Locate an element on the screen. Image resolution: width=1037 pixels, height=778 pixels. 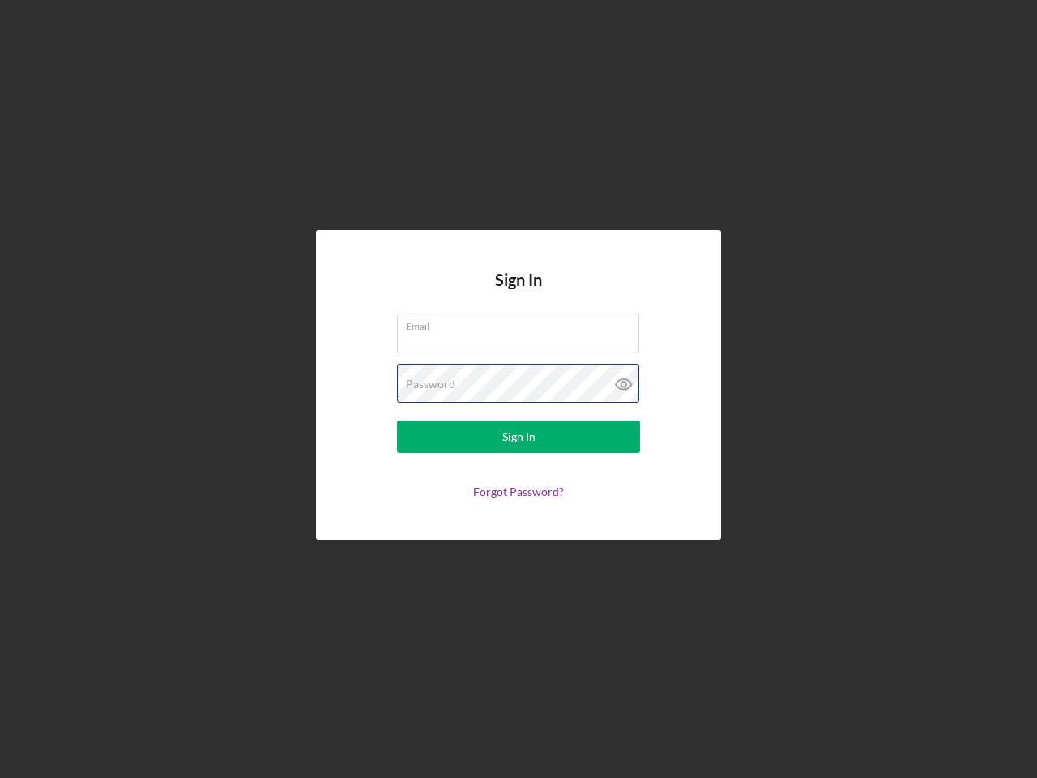
h4: Sign In is located at coordinates (519, 292).